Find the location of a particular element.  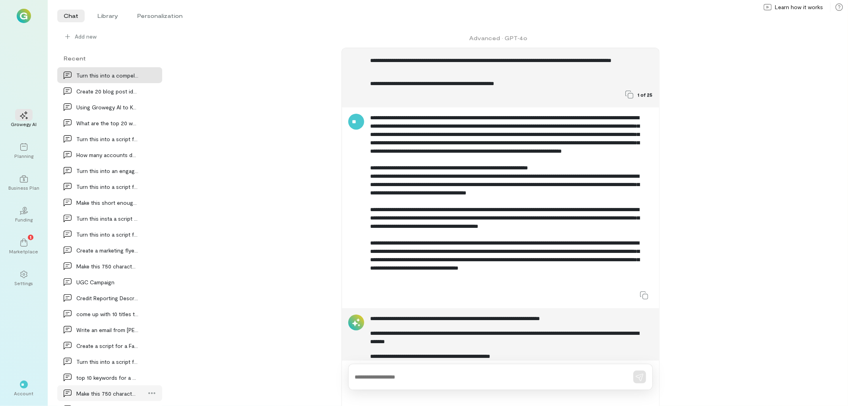

span: Learn how it works is located at coordinates (799, 7).